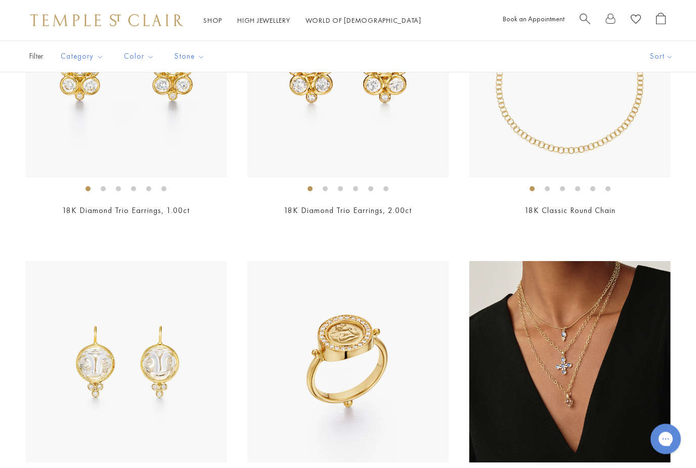 This screenshot has height=468, width=696. What do you see at coordinates (661, 56) in the screenshot?
I see `button: Show sort by` at bounding box center [661, 56].